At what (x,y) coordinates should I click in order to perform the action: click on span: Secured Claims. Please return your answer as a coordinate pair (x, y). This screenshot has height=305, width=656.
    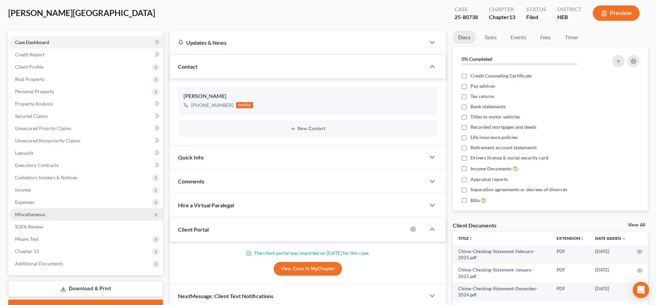
    Looking at the image, I should click on (31, 116).